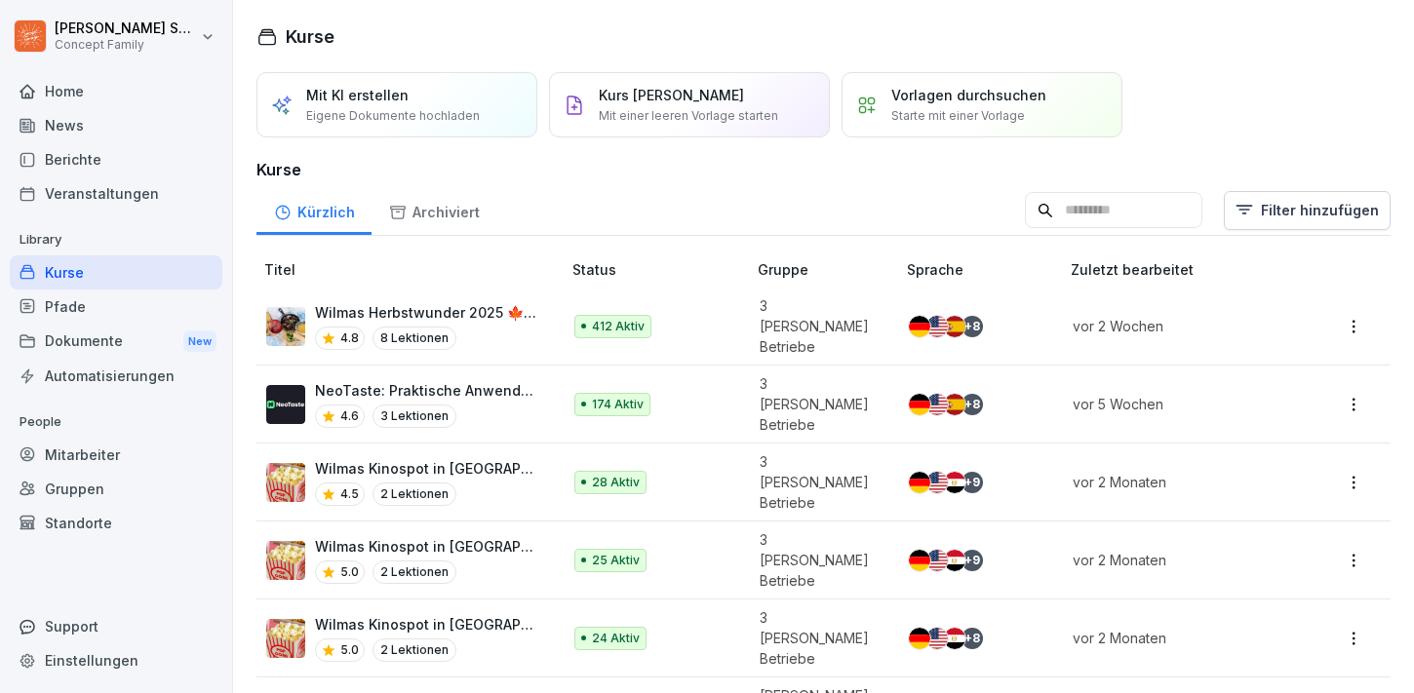  What do you see at coordinates (116, 125) in the screenshot?
I see `a: News` at bounding box center [116, 125].